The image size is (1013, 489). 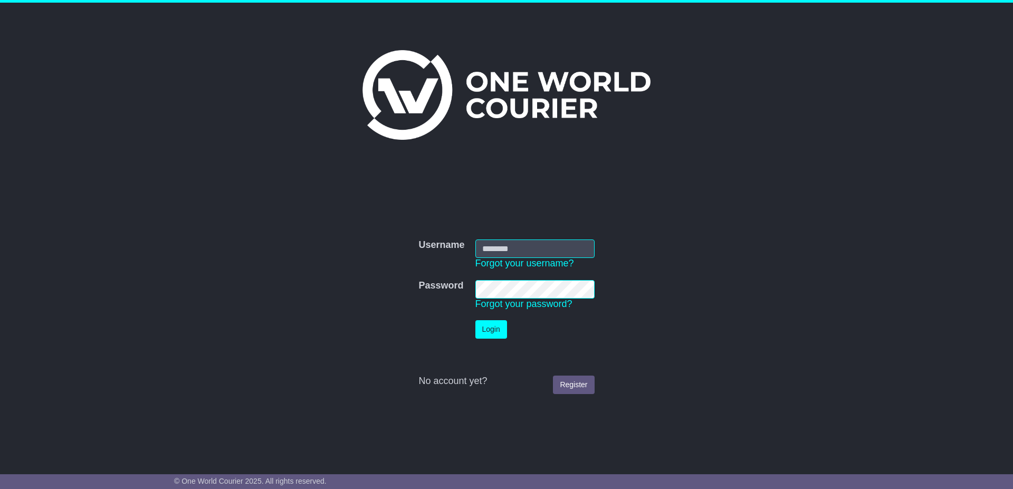 What do you see at coordinates (507, 95) in the screenshot?
I see `img: One World` at bounding box center [507, 95].